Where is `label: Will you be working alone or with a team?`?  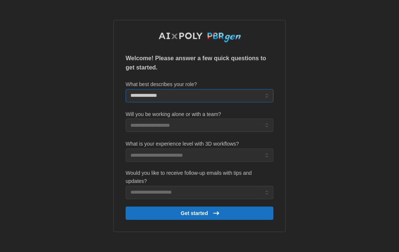
label: Will you be working alone or with a team? is located at coordinates (173, 114).